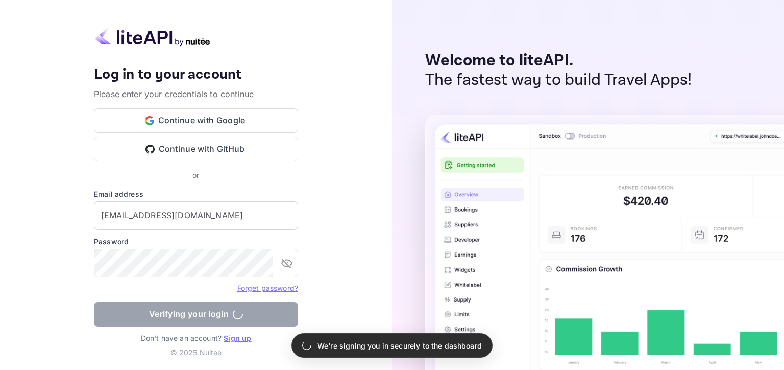  I want to click on label: Email address, so click(196, 193).